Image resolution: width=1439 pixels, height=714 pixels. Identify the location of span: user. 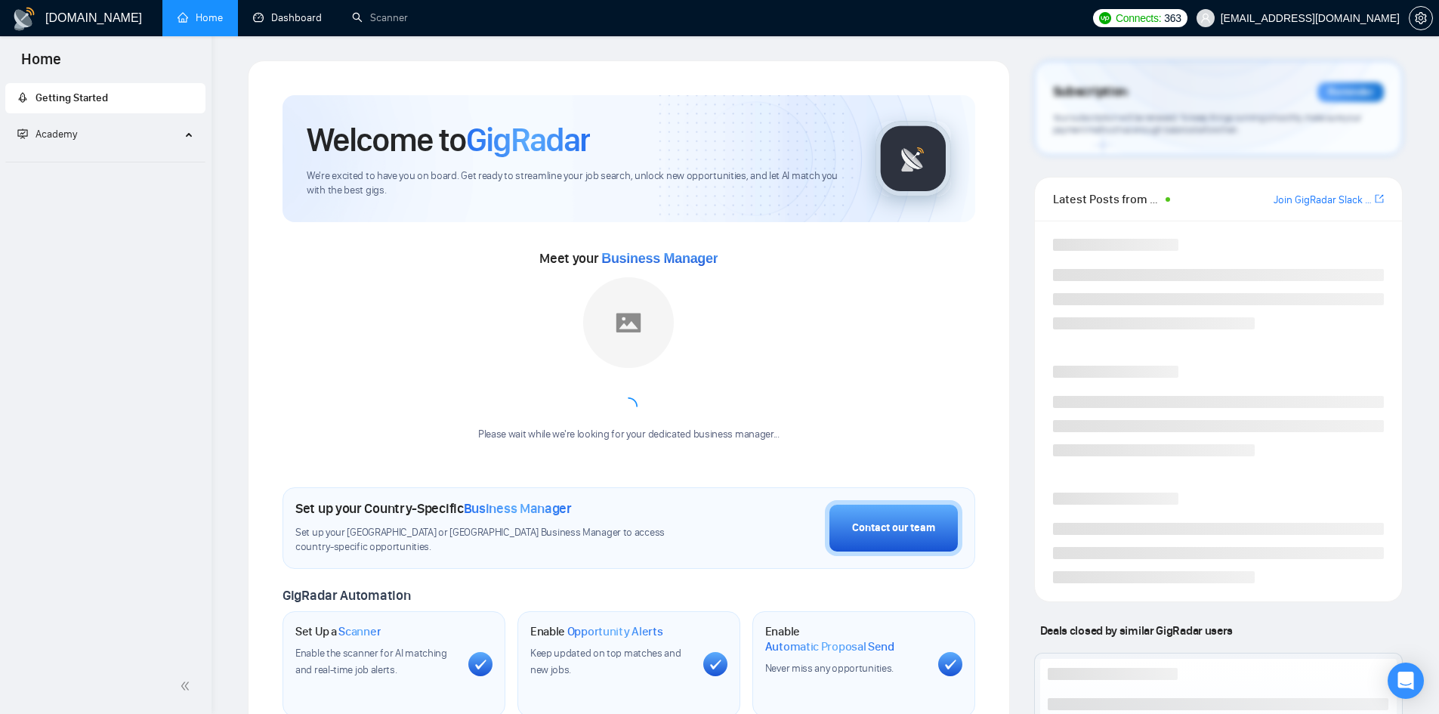
(1206, 18).